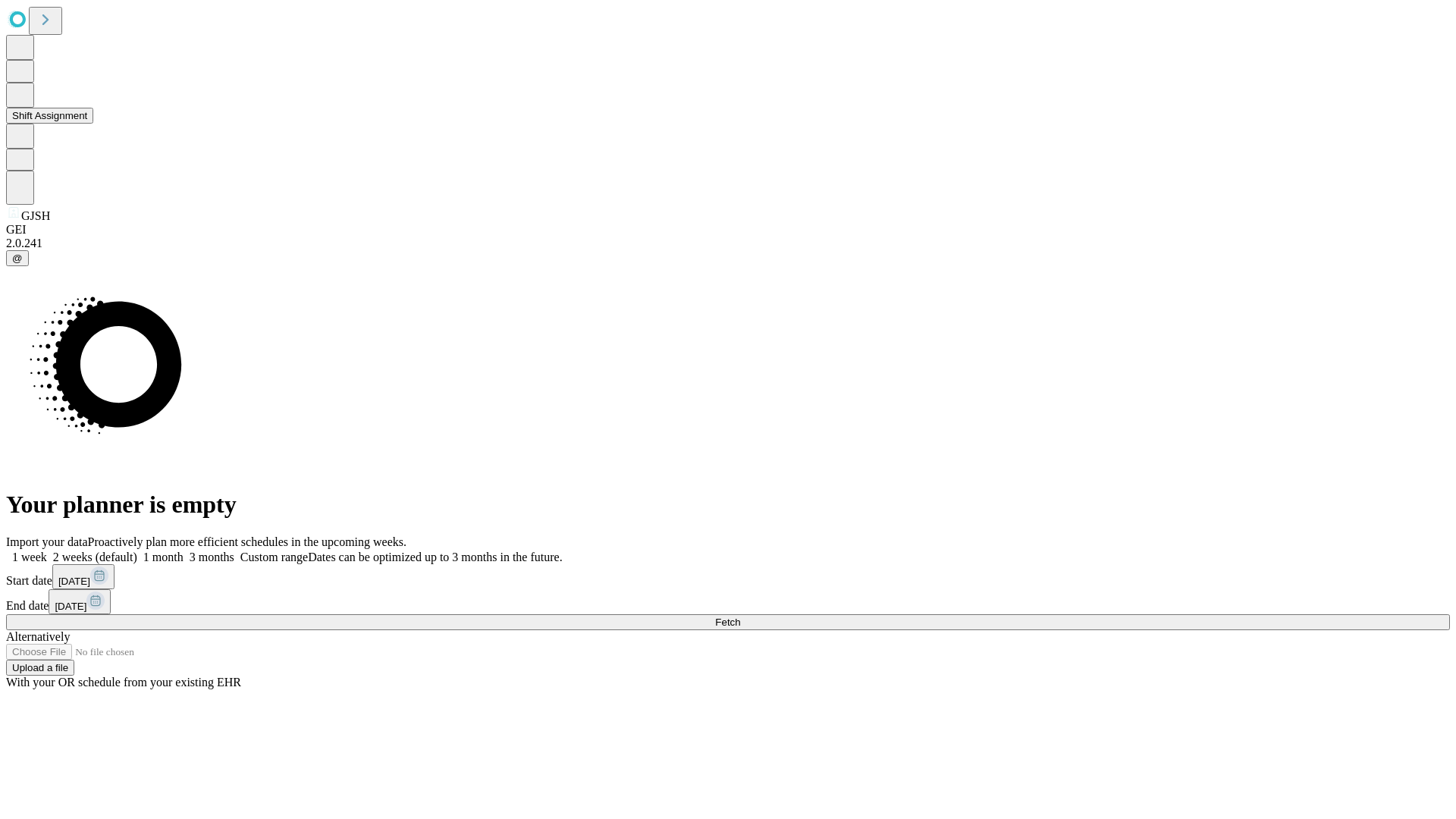 The width and height of the screenshot is (1456, 819). What do you see at coordinates (728, 601) in the screenshot?
I see `div: End date` at bounding box center [728, 601].